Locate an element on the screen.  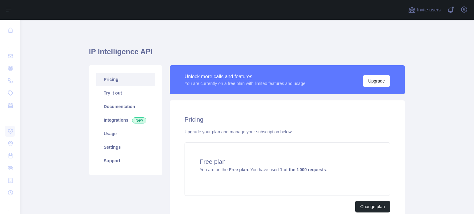
span: You are on the . You have used . is located at coordinates (263, 170).